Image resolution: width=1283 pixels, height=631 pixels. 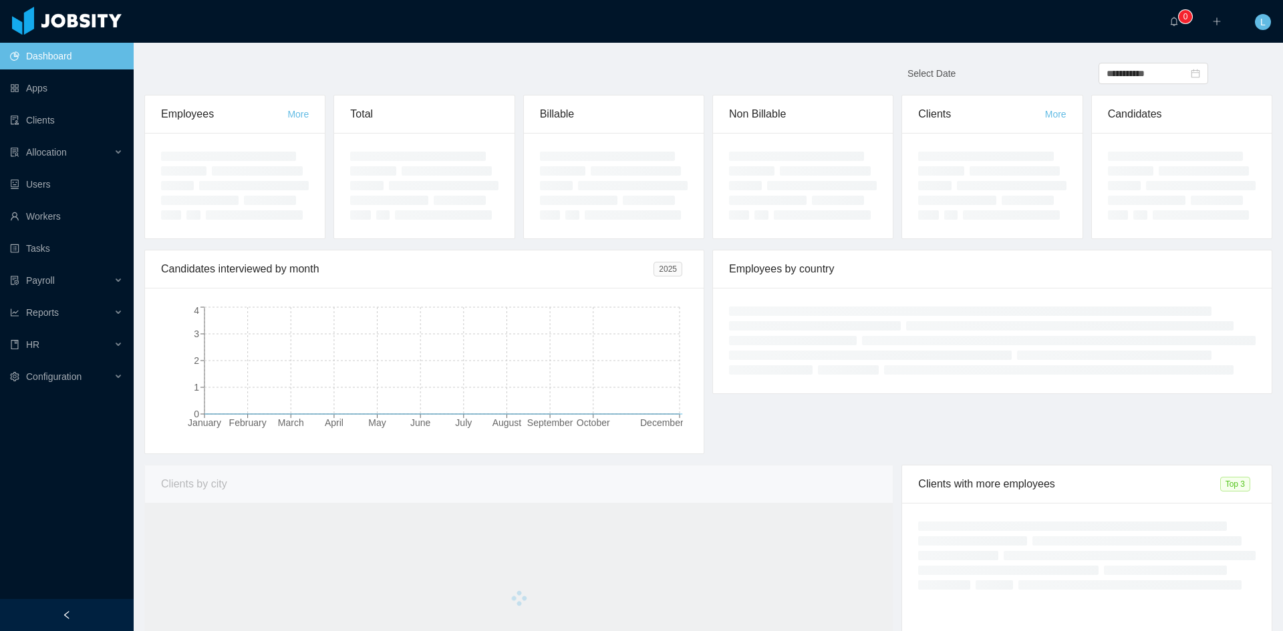 What do you see at coordinates (1217, 21) in the screenshot?
I see `i: icon: plus` at bounding box center [1217, 21].